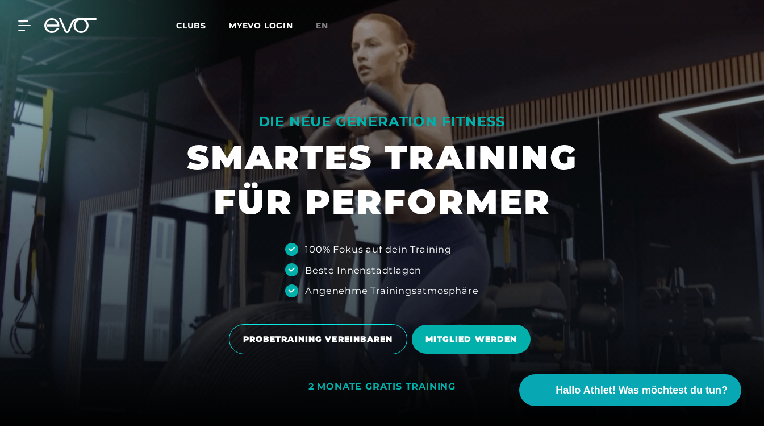 This screenshot has width=764, height=426. I want to click on a: en, so click(329, 26).